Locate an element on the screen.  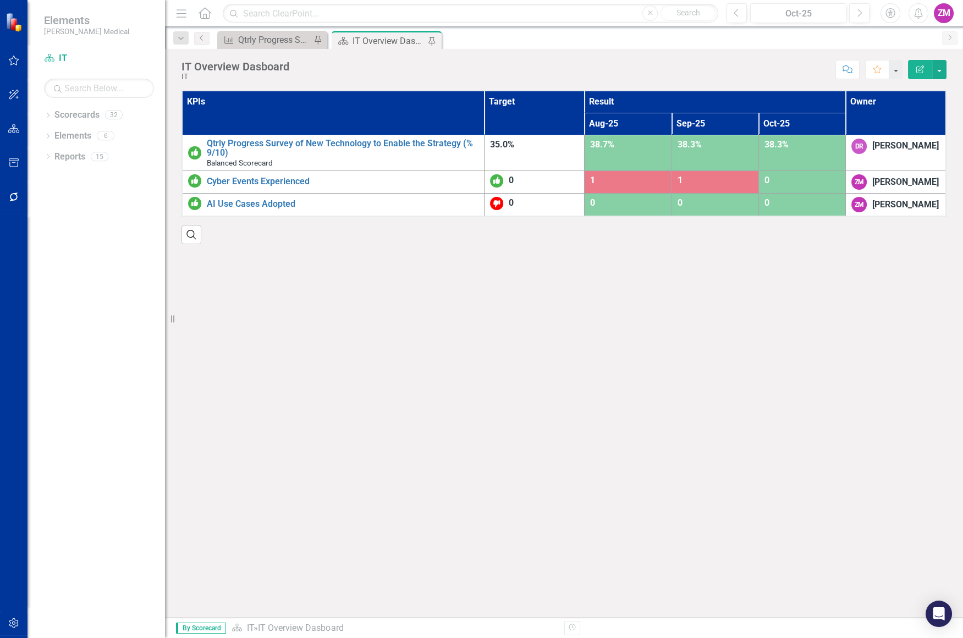
button: Oct-25 is located at coordinates (798, 13).